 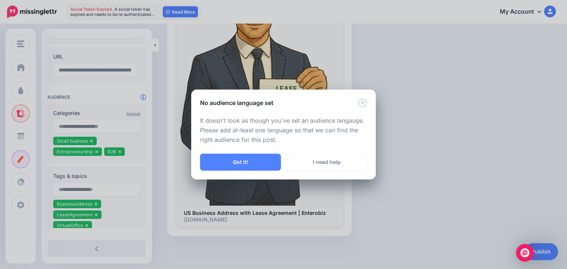 What do you see at coordinates (524, 253) in the screenshot?
I see `div: Open Intercom Messenger` at bounding box center [524, 253].